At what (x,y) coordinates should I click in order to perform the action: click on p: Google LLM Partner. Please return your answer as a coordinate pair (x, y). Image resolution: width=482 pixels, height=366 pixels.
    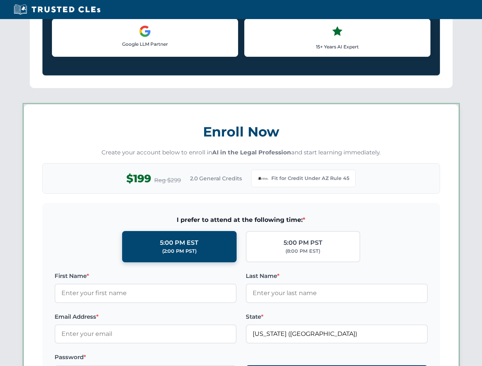
    Looking at the image, I should click on (145, 44).